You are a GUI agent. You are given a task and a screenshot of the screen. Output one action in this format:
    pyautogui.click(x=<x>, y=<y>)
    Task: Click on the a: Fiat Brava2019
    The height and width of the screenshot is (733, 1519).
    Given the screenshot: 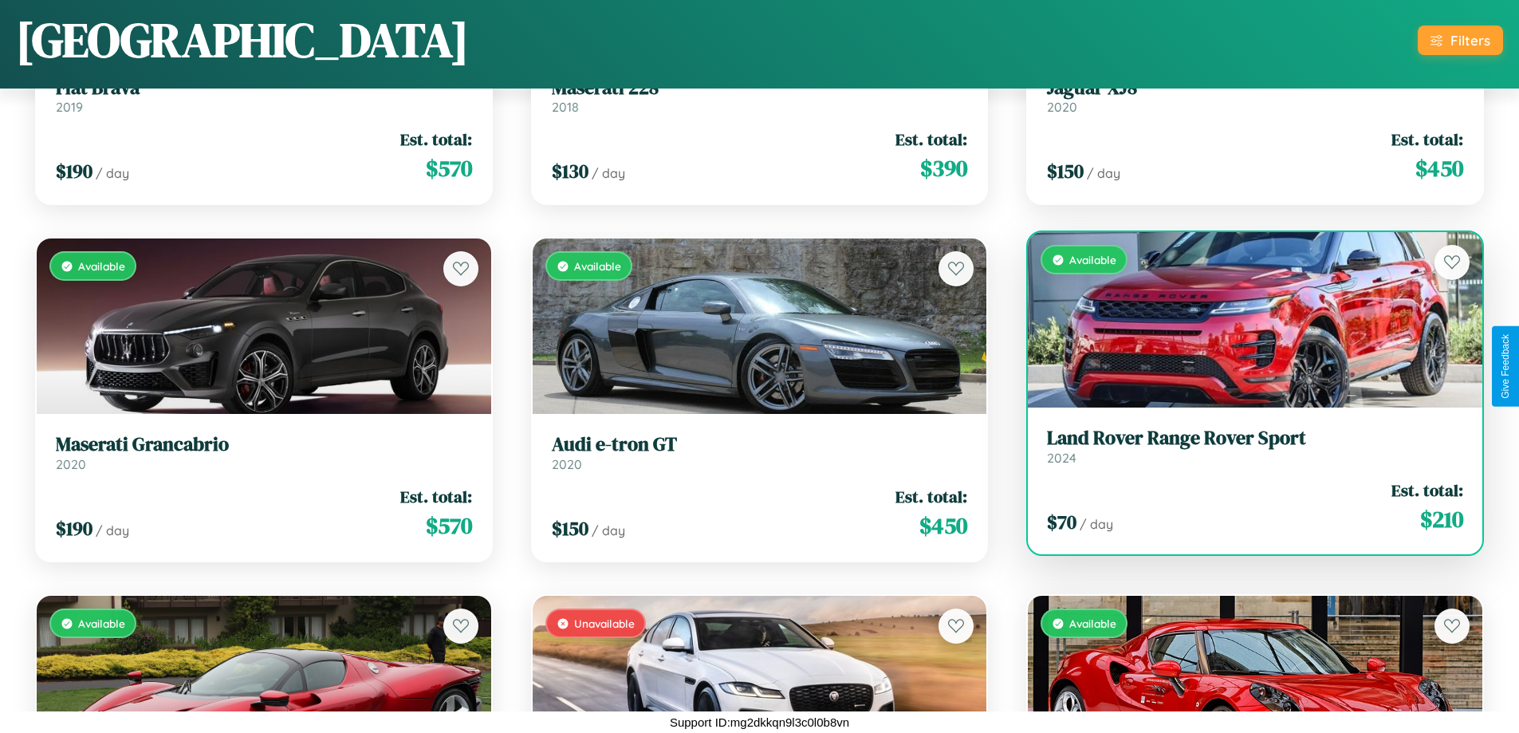 What is the action you would take?
    pyautogui.click(x=264, y=96)
    